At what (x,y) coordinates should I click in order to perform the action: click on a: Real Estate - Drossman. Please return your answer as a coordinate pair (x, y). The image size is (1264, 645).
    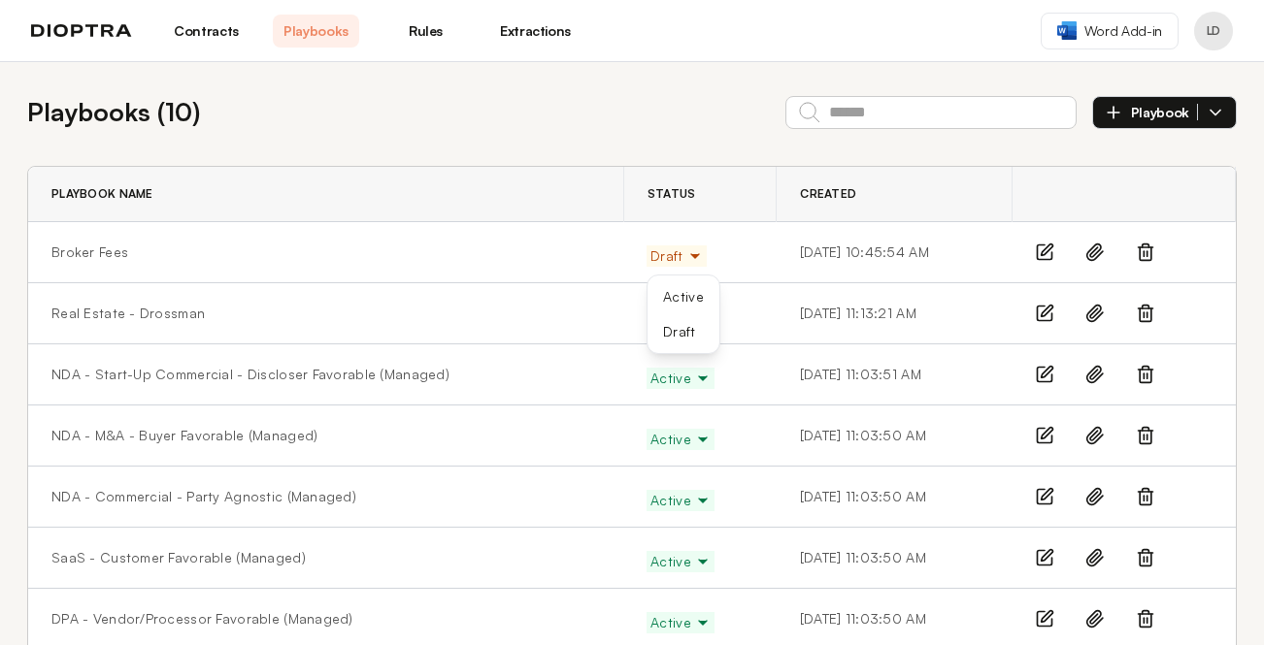
    Looking at the image, I should click on (128, 313).